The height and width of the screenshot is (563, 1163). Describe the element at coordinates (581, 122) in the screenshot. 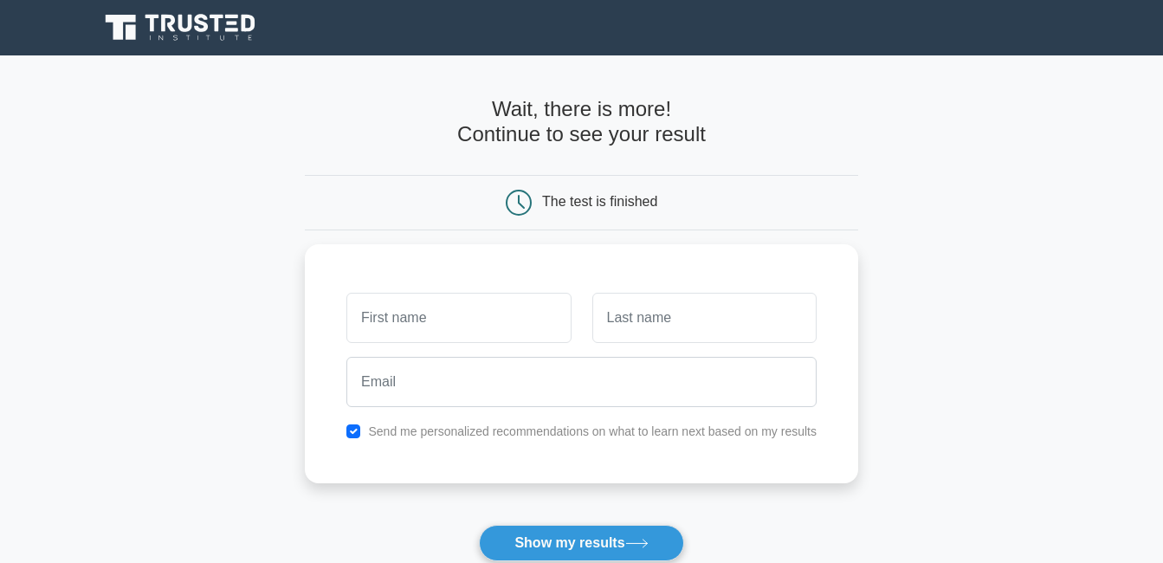

I see `h4: Wait, there is more! Continue to see your result` at that location.